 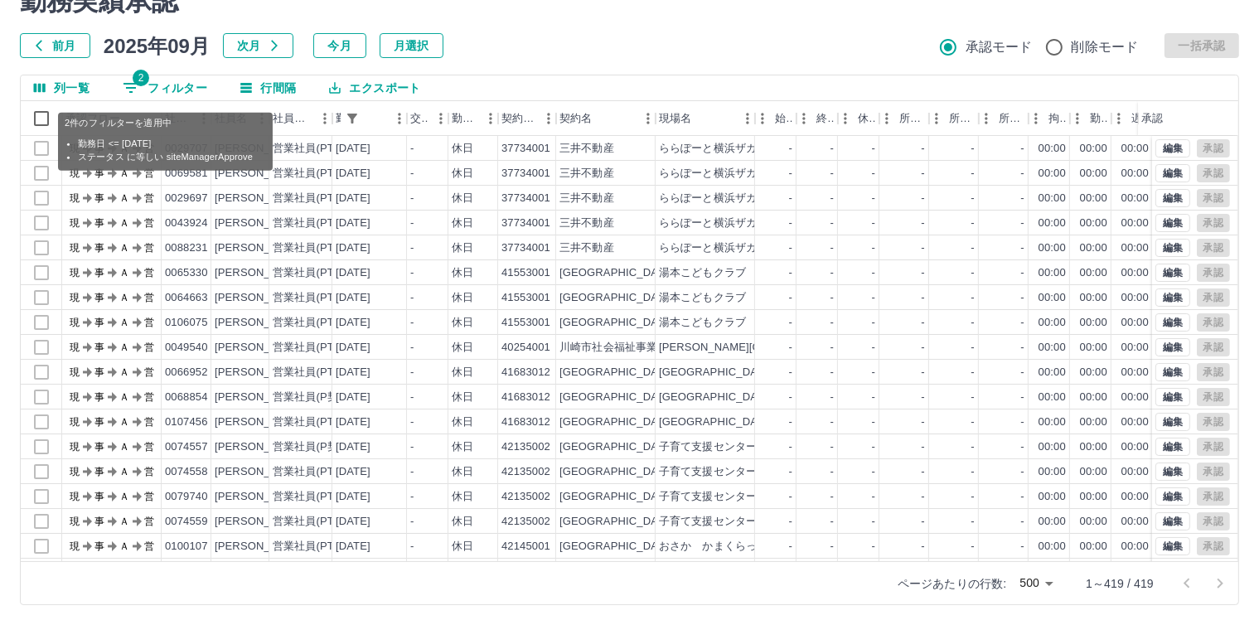 I want to click on div: 0088231, so click(x=187, y=248).